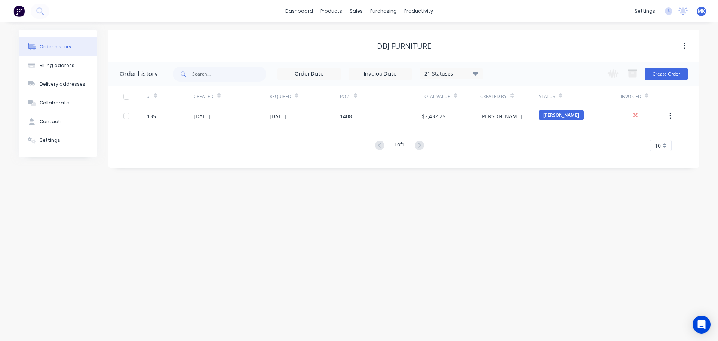  Describe the element at coordinates (62, 84) in the screenshot. I see `div: Delivery addresses` at that location.